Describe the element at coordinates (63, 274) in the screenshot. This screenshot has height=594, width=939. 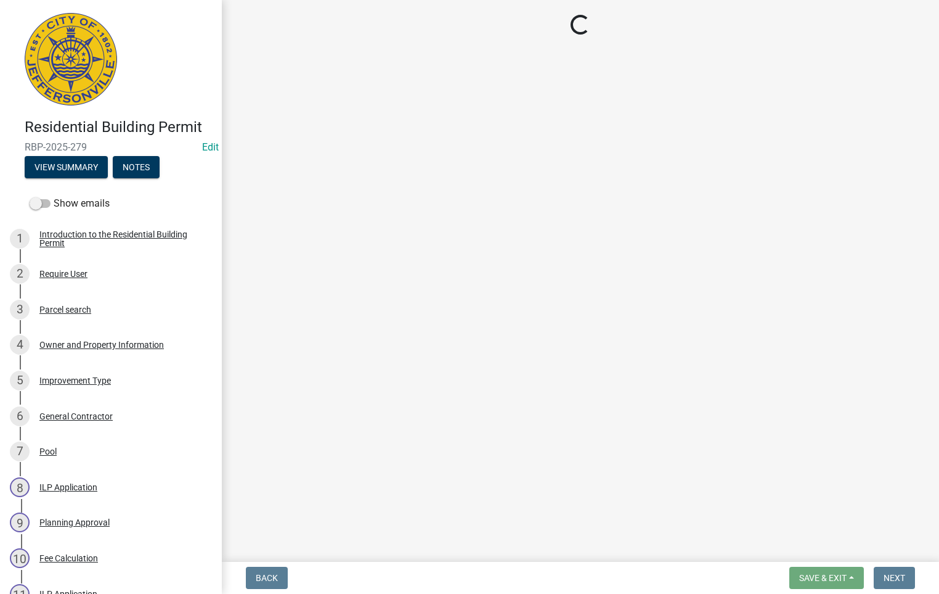
I see `div: Require User` at that location.